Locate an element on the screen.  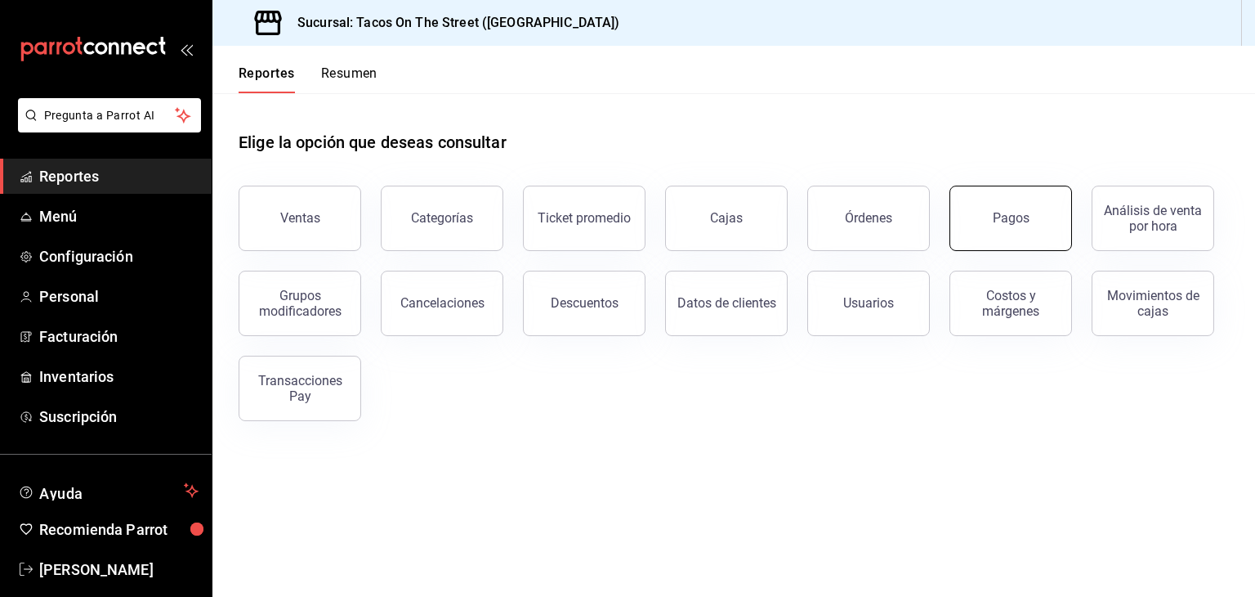
button: Costos y márgenes is located at coordinates (1011, 303).